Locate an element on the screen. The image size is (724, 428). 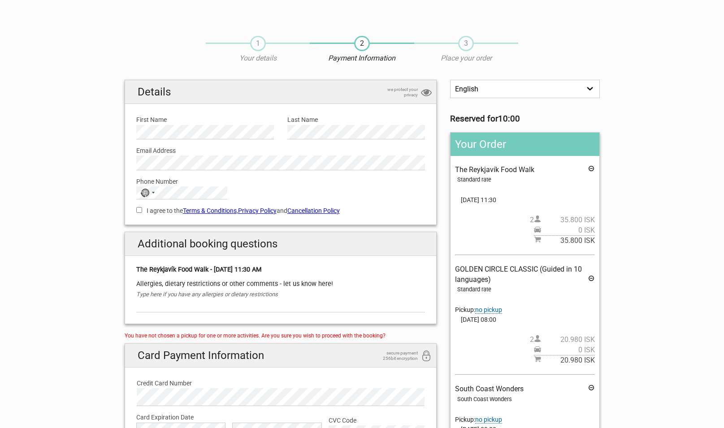
p: Place your order is located at coordinates (466, 58).